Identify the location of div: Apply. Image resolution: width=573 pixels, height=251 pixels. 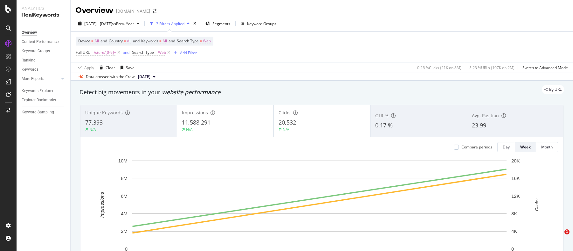
(89, 67).